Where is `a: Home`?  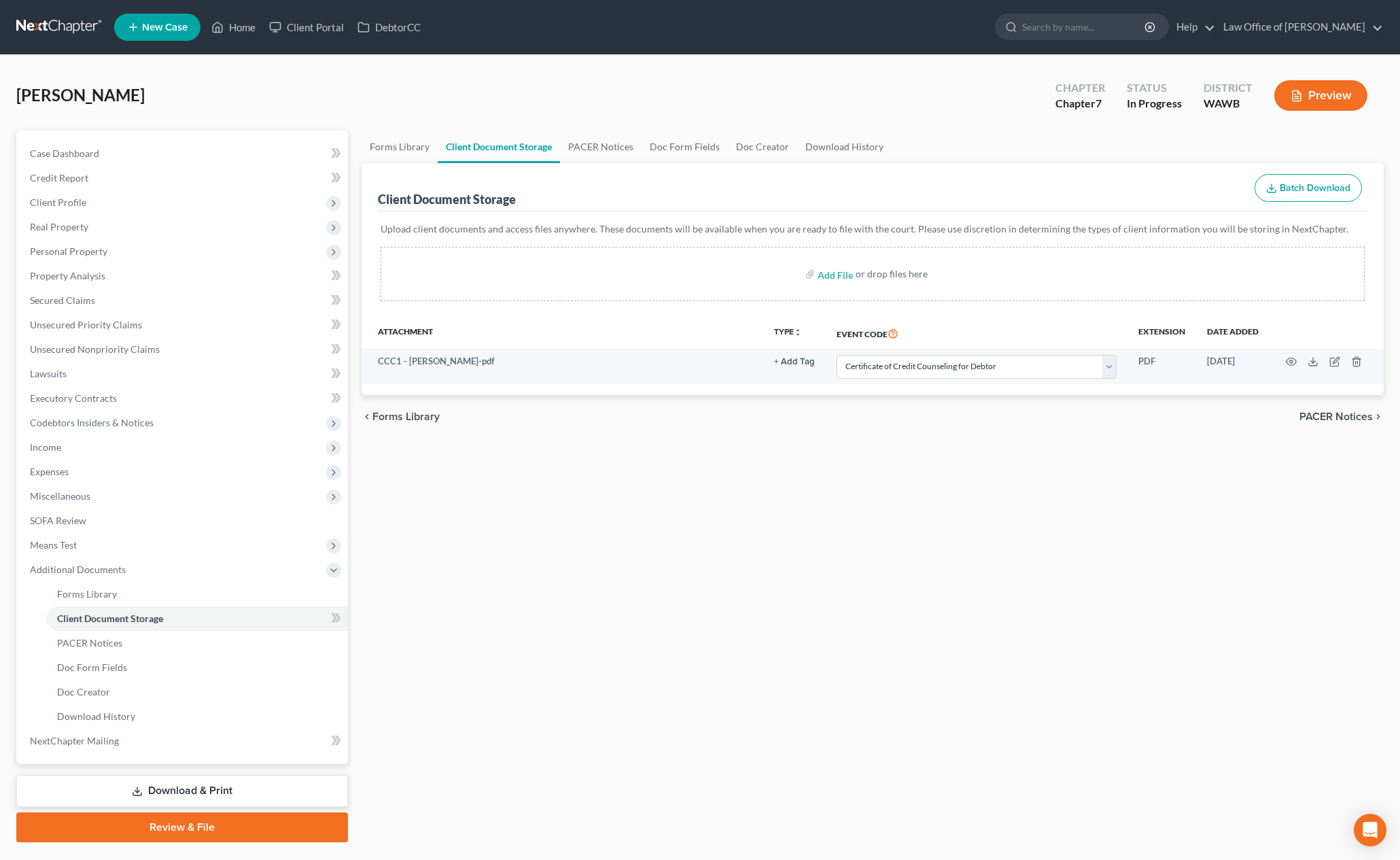 a: Home is located at coordinates (233, 27).